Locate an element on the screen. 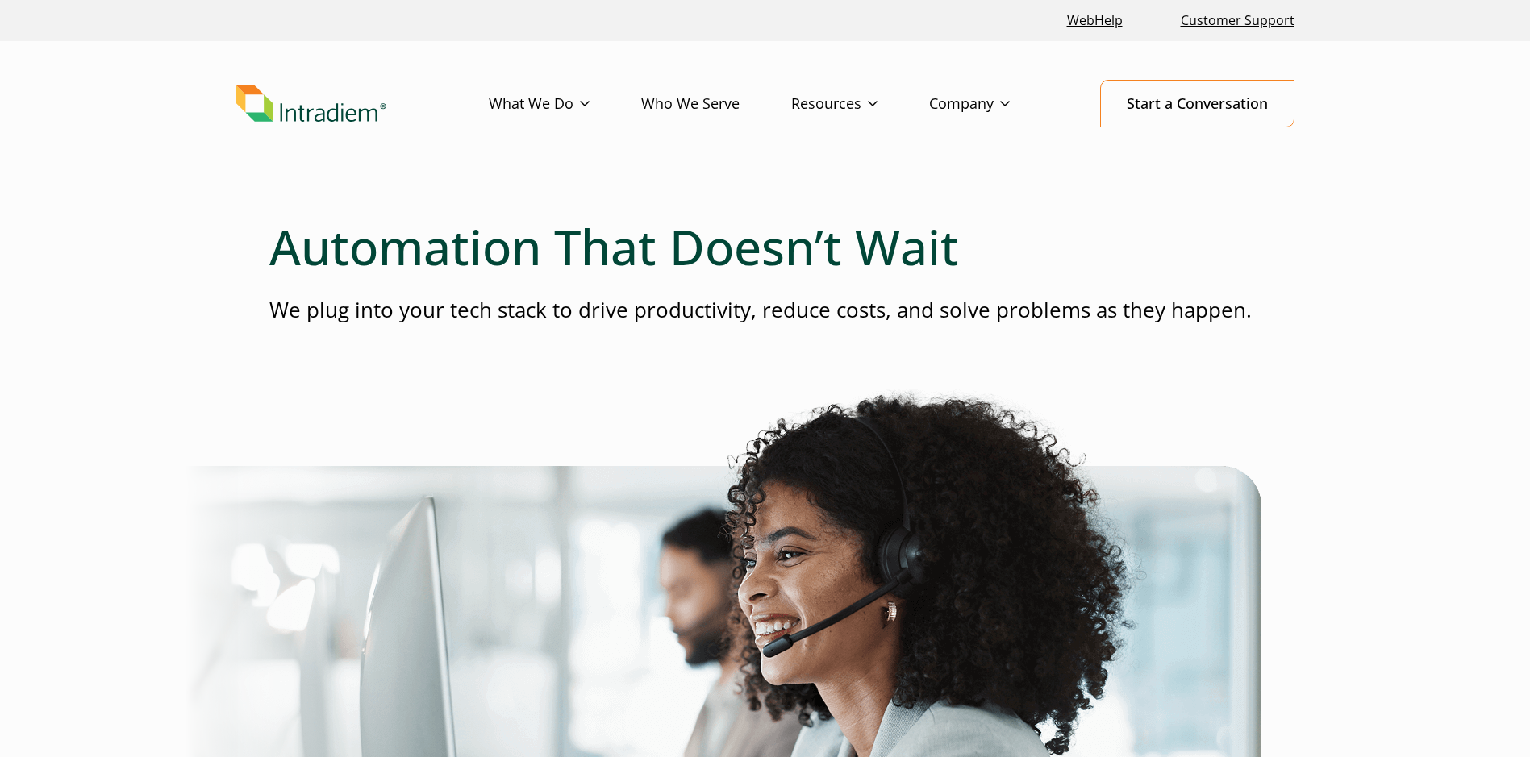  a: Start a Conversation is located at coordinates (1197, 103).